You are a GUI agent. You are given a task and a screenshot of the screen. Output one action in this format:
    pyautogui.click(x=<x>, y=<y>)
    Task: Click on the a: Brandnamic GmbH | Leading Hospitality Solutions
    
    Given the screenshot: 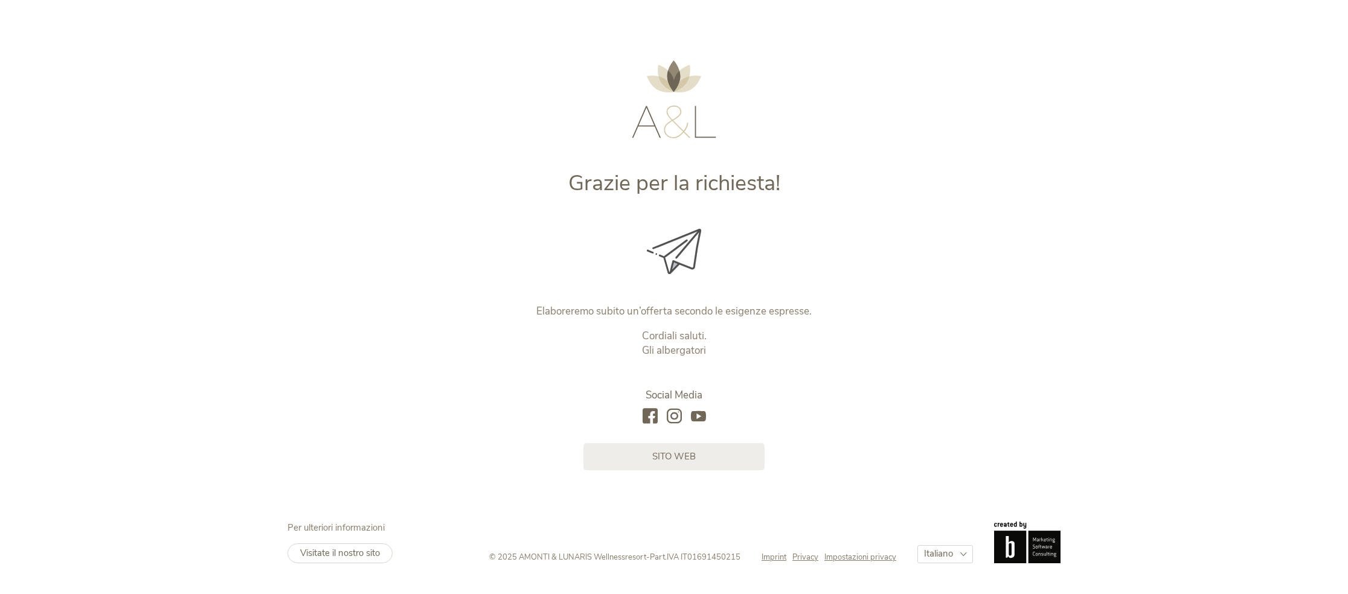 What is the action you would take?
    pyautogui.click(x=1027, y=542)
    